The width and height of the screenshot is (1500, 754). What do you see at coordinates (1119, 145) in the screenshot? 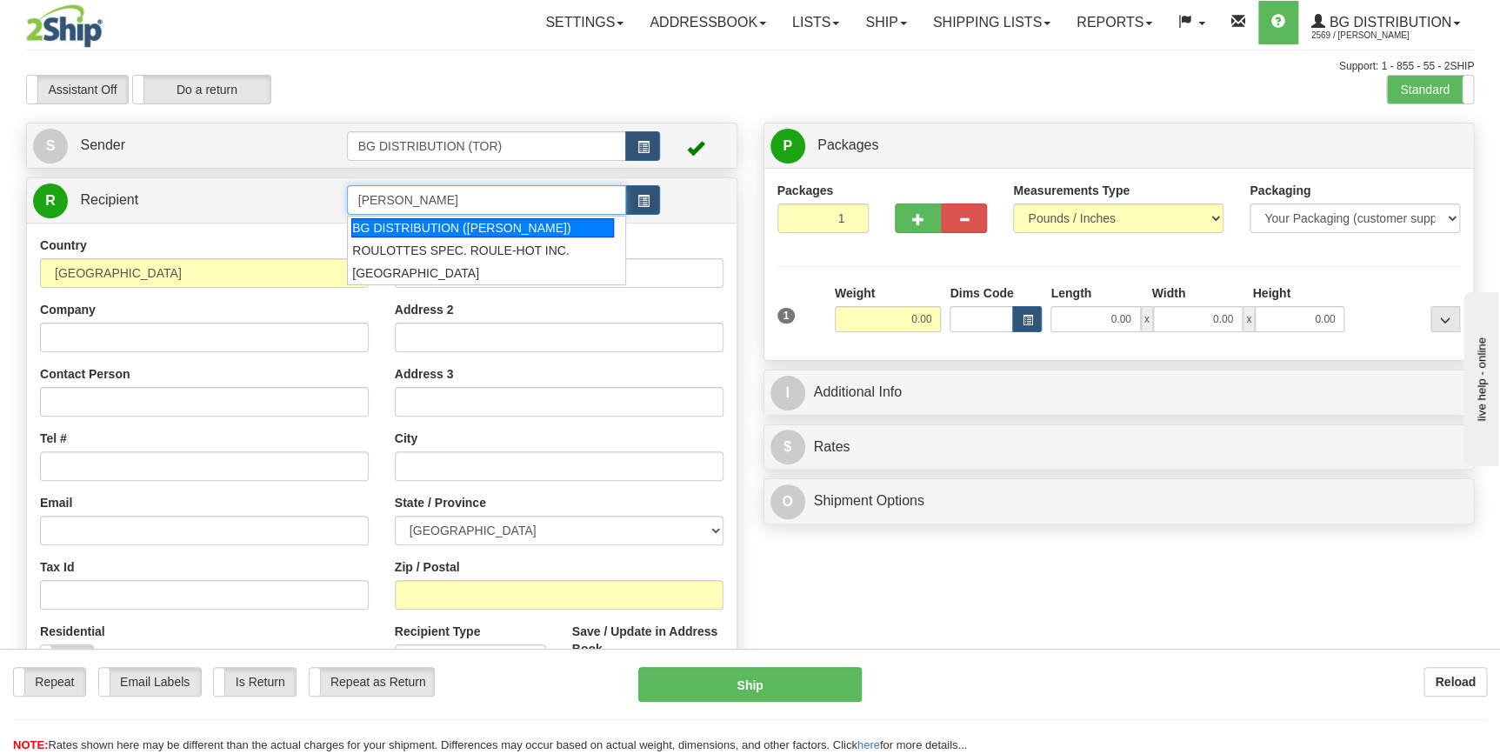
I see `a: P Packages` at bounding box center [1119, 145].